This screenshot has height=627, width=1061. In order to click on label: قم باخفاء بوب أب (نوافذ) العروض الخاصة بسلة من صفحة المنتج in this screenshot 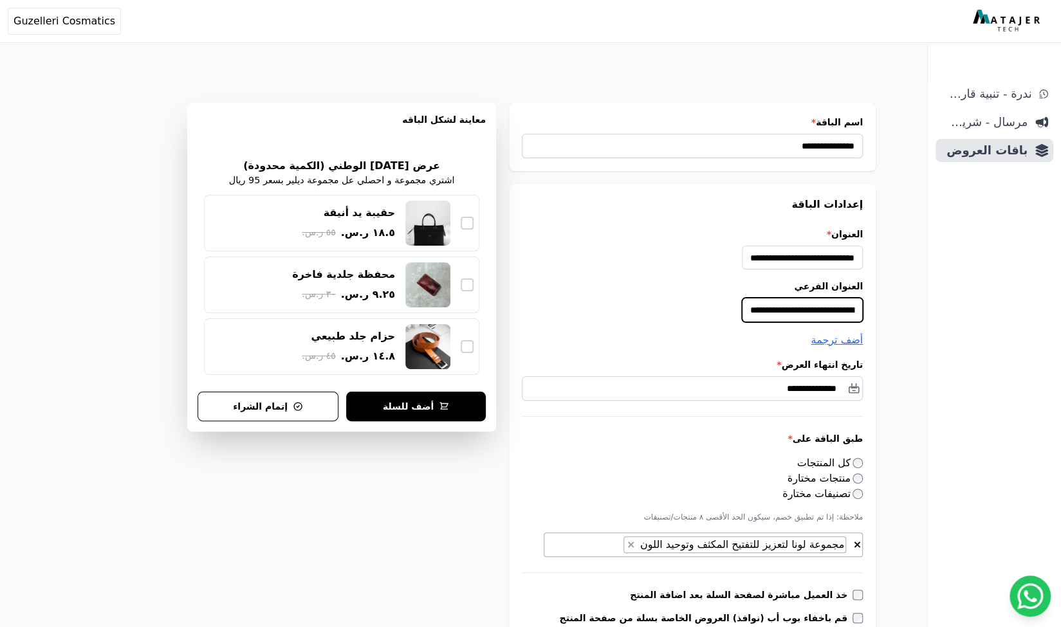, I will do `click(706, 618)`.